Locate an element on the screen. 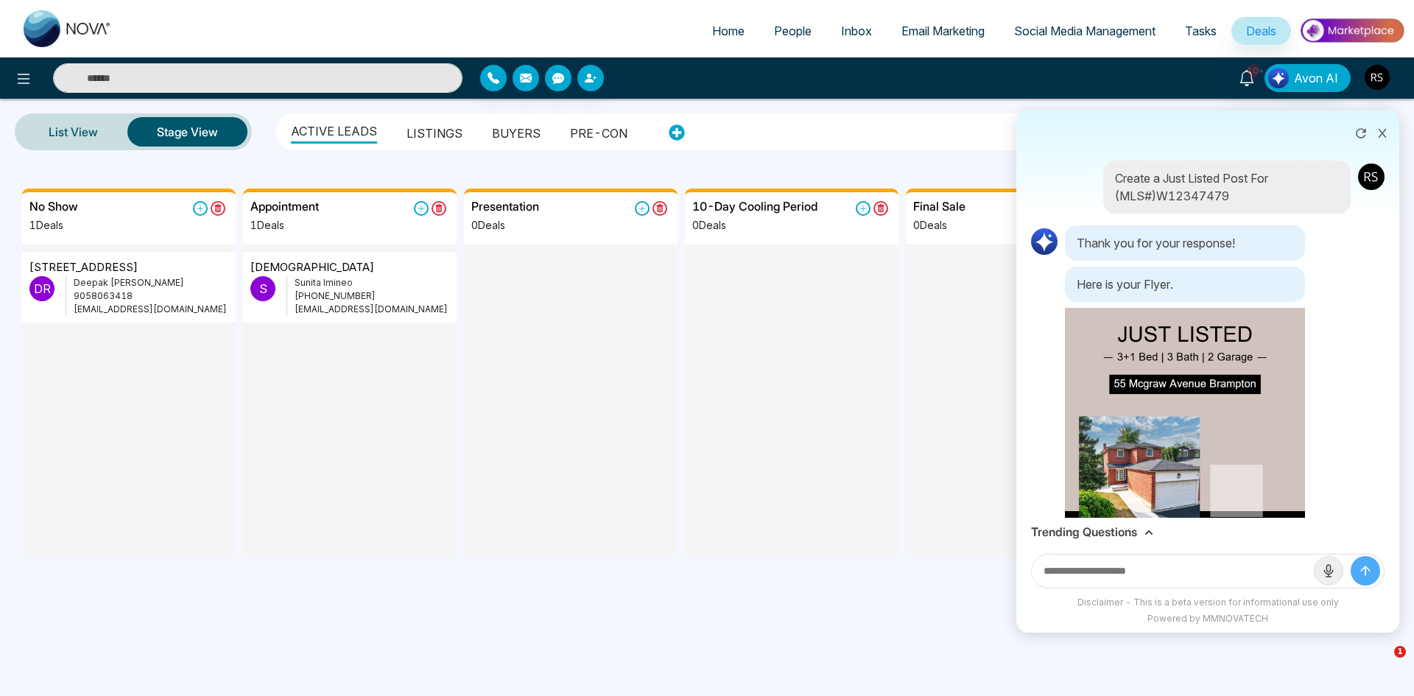 This screenshot has width=1414, height=696. a: Tasks is located at coordinates (1200, 31).